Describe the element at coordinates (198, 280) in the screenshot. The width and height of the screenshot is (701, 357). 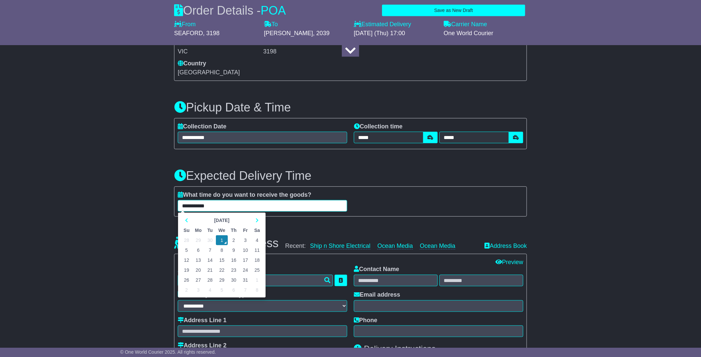
I see `td: 27` at that location.